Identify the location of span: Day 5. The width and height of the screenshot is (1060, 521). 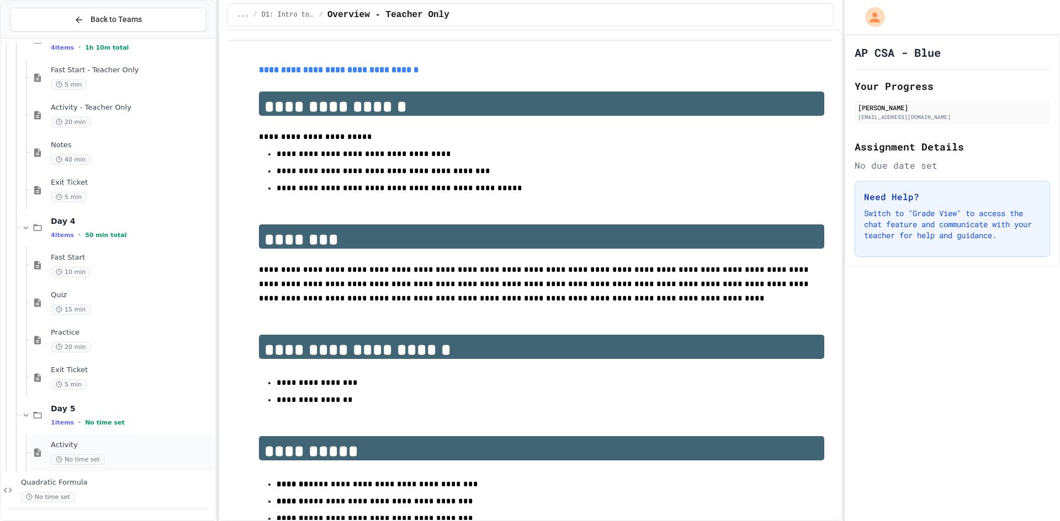
(132, 409).